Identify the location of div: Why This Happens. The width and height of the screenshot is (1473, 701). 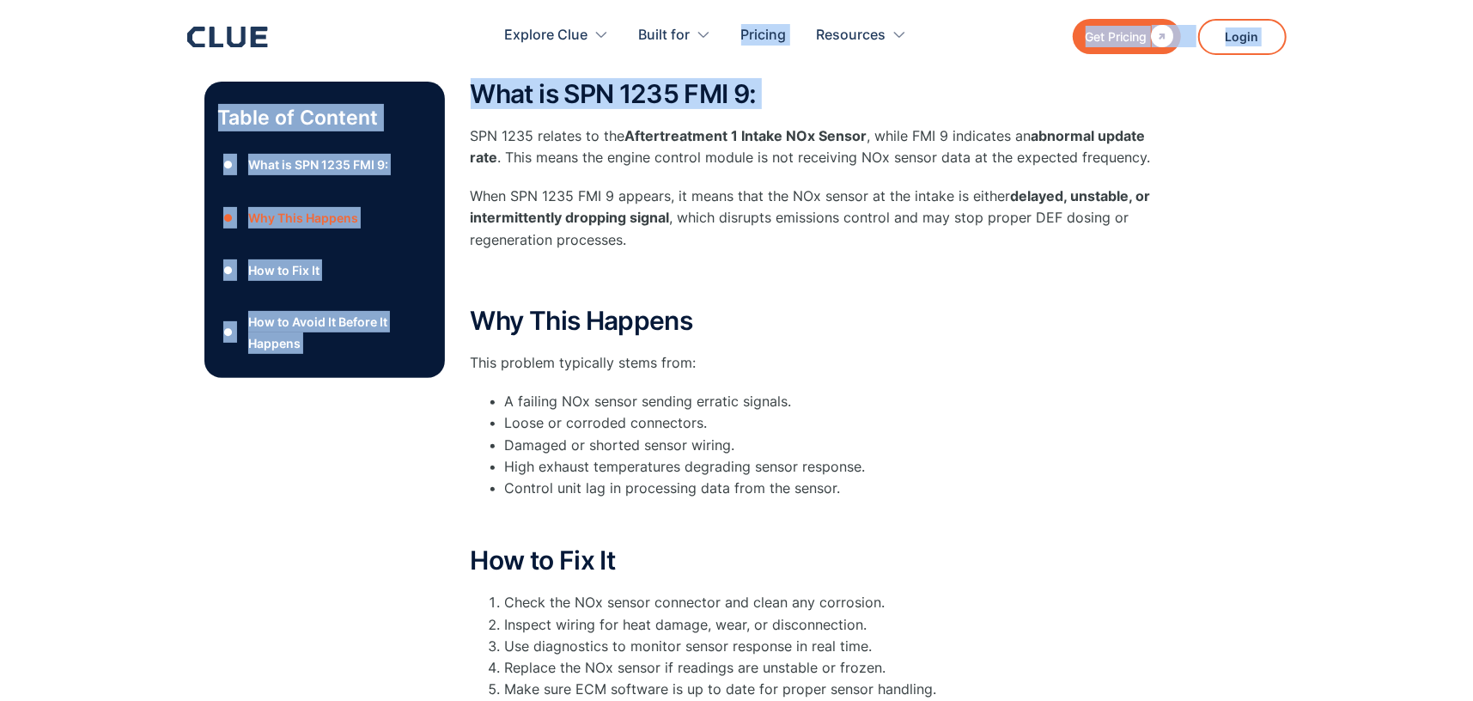
(303, 217).